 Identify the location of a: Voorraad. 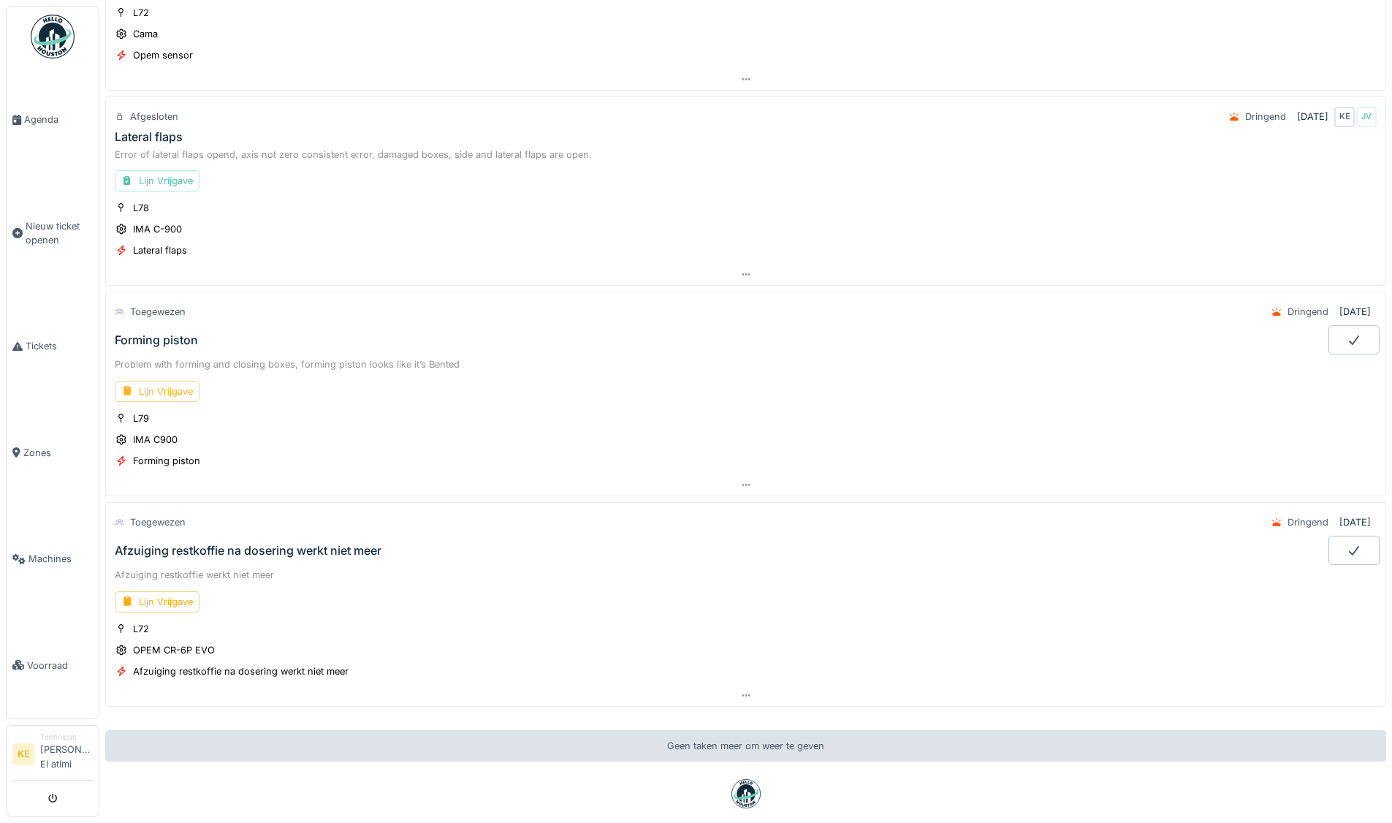
(53, 665).